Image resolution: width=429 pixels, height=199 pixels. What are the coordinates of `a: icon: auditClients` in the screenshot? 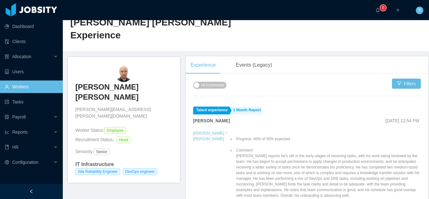 It's located at (31, 41).